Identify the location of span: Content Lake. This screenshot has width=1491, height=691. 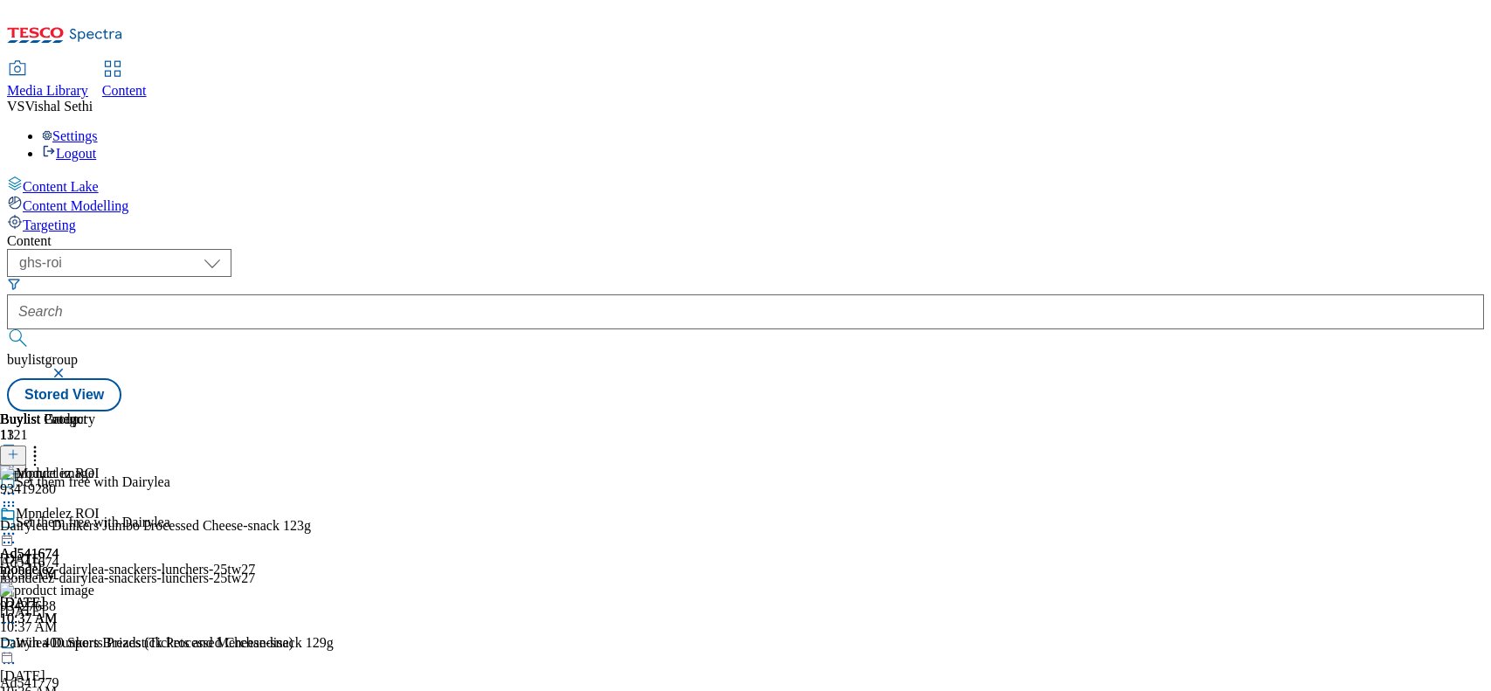
(60, 186).